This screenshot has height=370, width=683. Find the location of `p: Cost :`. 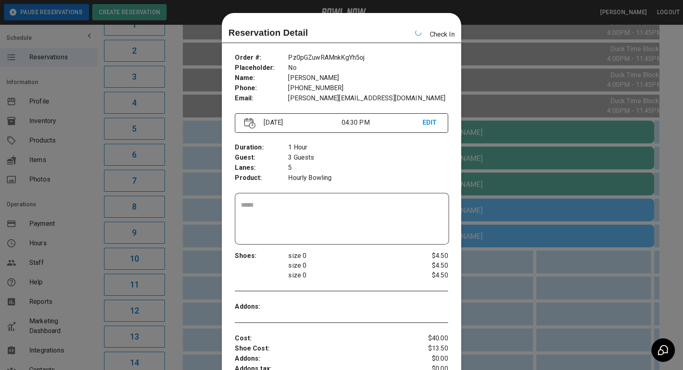

p: Cost : is located at coordinates (323, 338).